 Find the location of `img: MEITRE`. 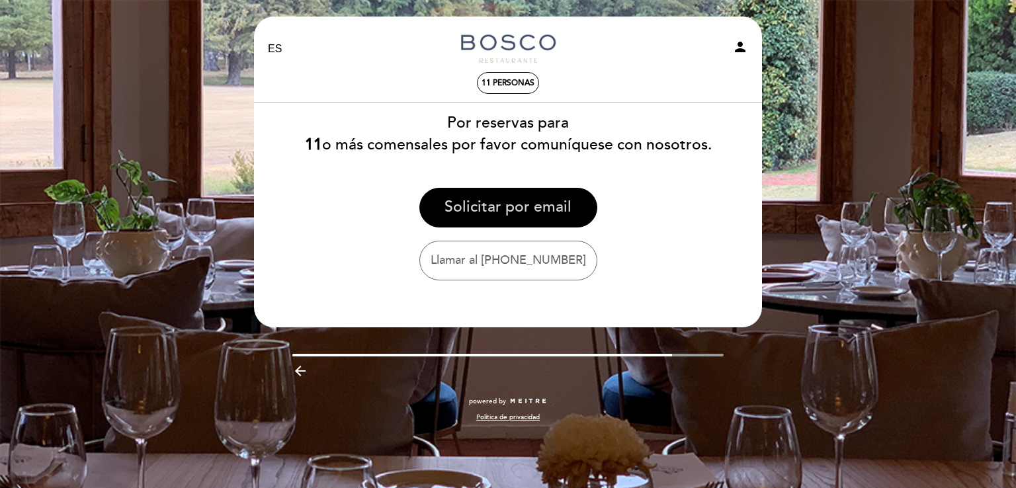

img: MEITRE is located at coordinates (528, 402).